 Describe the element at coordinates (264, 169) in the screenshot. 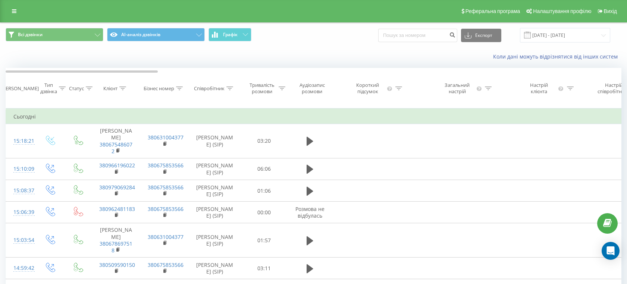

I see `td: 06:06` at that location.